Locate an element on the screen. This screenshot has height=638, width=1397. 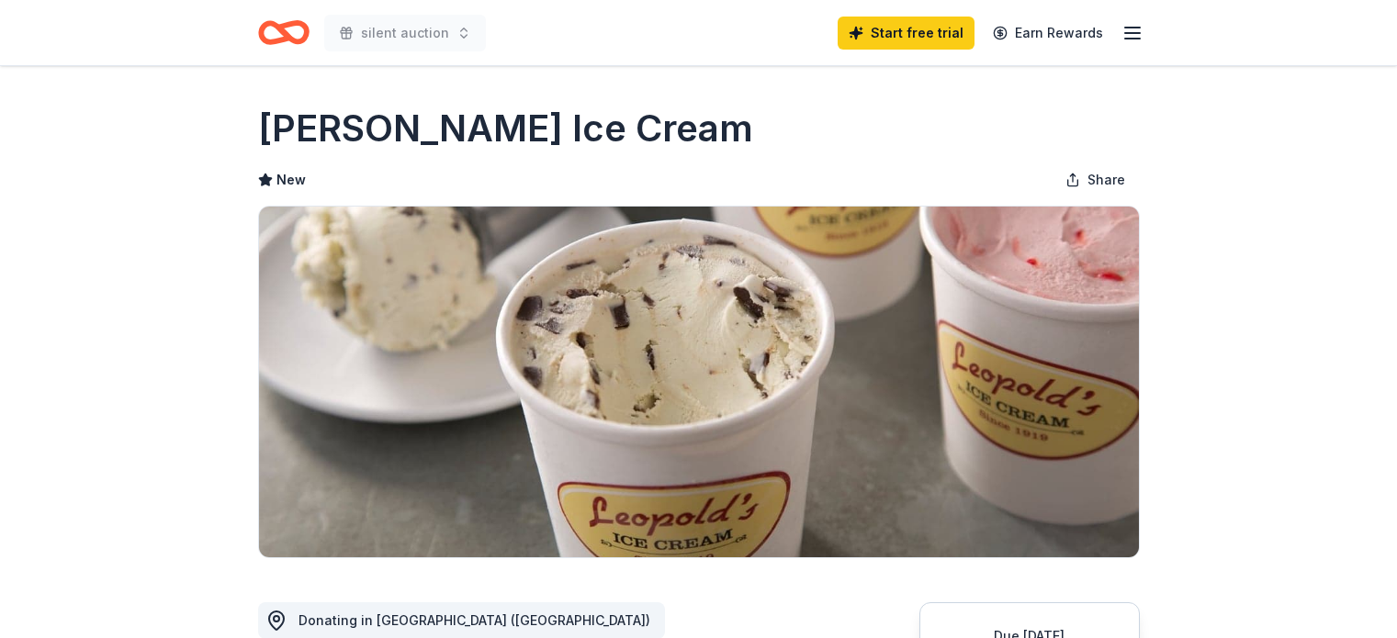
button: Share is located at coordinates (1095, 180).